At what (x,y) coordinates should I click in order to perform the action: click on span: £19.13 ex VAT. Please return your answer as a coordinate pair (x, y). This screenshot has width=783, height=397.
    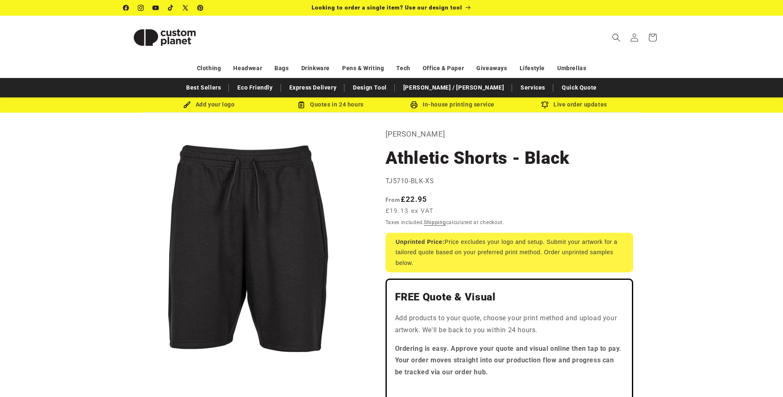
    Looking at the image, I should click on (409, 211).